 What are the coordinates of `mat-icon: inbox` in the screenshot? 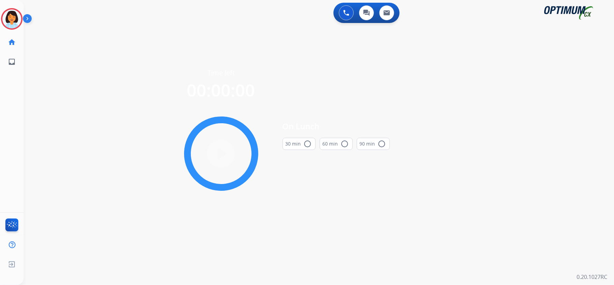 It's located at (12, 62).